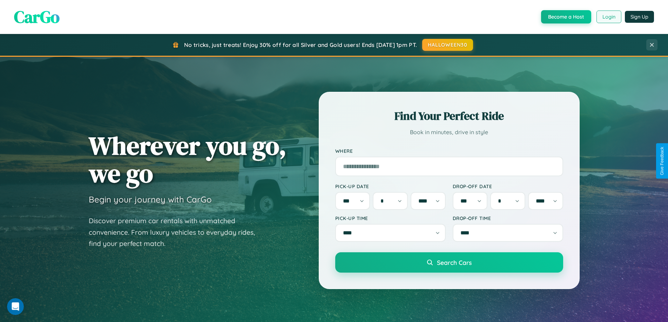 The height and width of the screenshot is (322, 668). I want to click on h2: Find Your Perfect Ride, so click(449, 116).